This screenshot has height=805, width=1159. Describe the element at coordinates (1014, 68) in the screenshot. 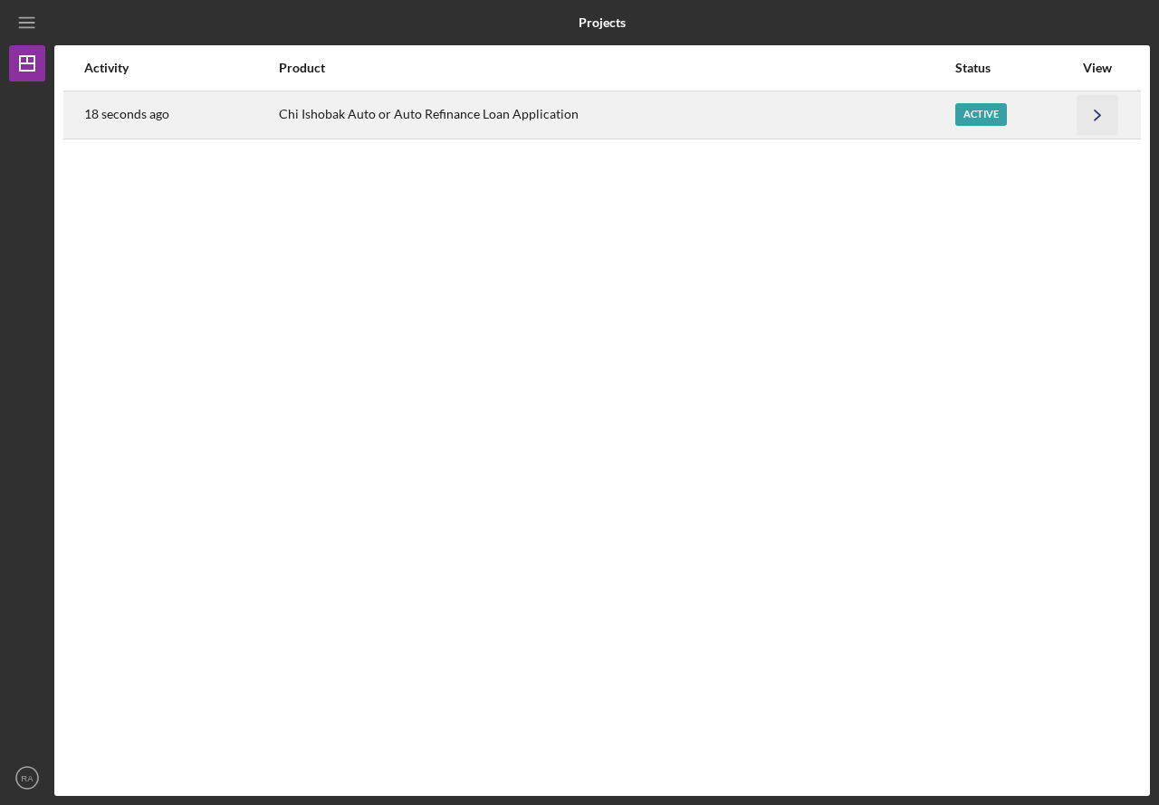

I see `div: Status` at that location.